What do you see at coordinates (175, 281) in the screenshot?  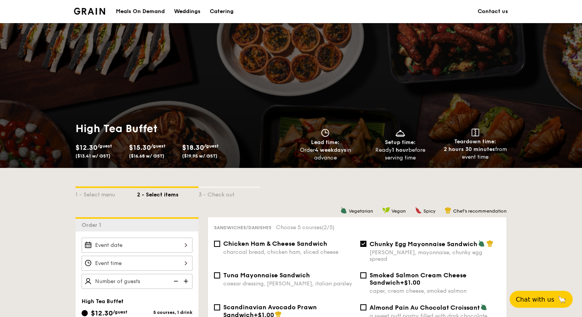 I see `img: icon-reduce.1d2dbef1.svg` at bounding box center [175, 281].